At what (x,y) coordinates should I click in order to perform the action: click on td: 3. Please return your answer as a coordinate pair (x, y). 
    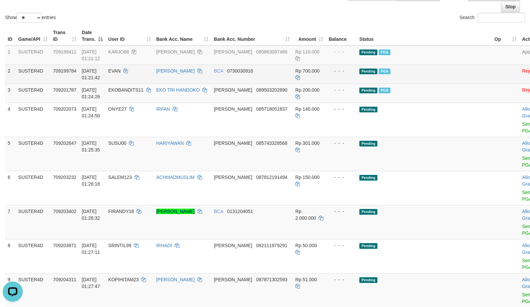
    Looking at the image, I should click on (10, 93).